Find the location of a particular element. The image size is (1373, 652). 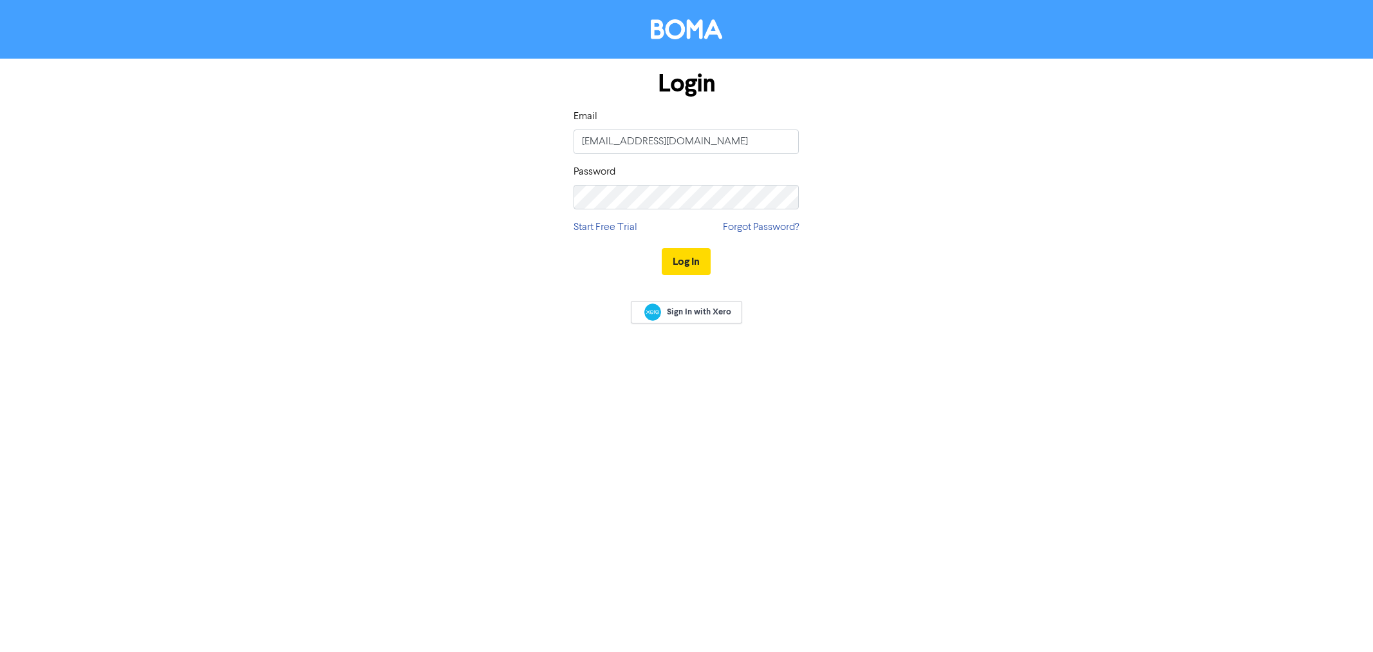

label: Email is located at coordinates (585, 117).